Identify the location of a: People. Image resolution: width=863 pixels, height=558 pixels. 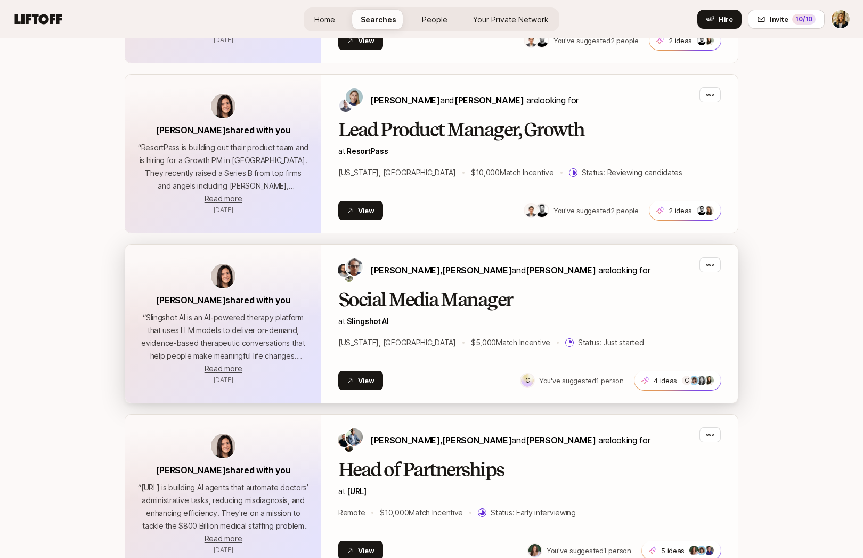
(435, 19).